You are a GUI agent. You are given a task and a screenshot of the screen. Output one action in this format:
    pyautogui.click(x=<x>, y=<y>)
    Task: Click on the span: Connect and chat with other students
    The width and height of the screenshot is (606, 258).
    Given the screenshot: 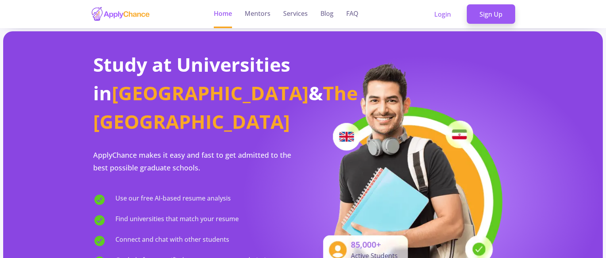 What is the action you would take?
    pyautogui.click(x=172, y=241)
    